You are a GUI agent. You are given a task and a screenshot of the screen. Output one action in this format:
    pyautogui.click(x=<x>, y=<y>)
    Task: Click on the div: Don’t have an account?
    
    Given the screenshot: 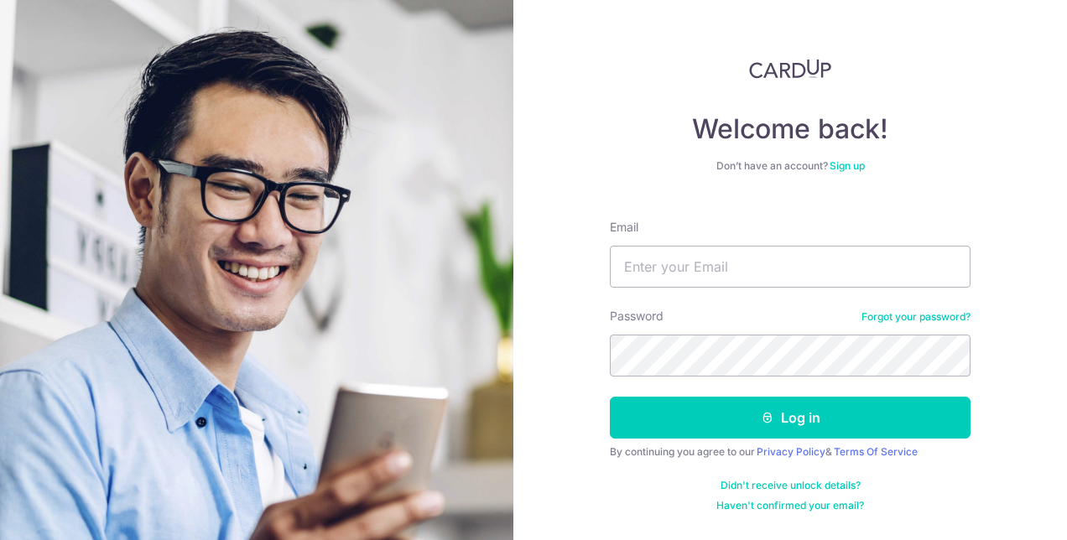 What is the action you would take?
    pyautogui.click(x=790, y=166)
    